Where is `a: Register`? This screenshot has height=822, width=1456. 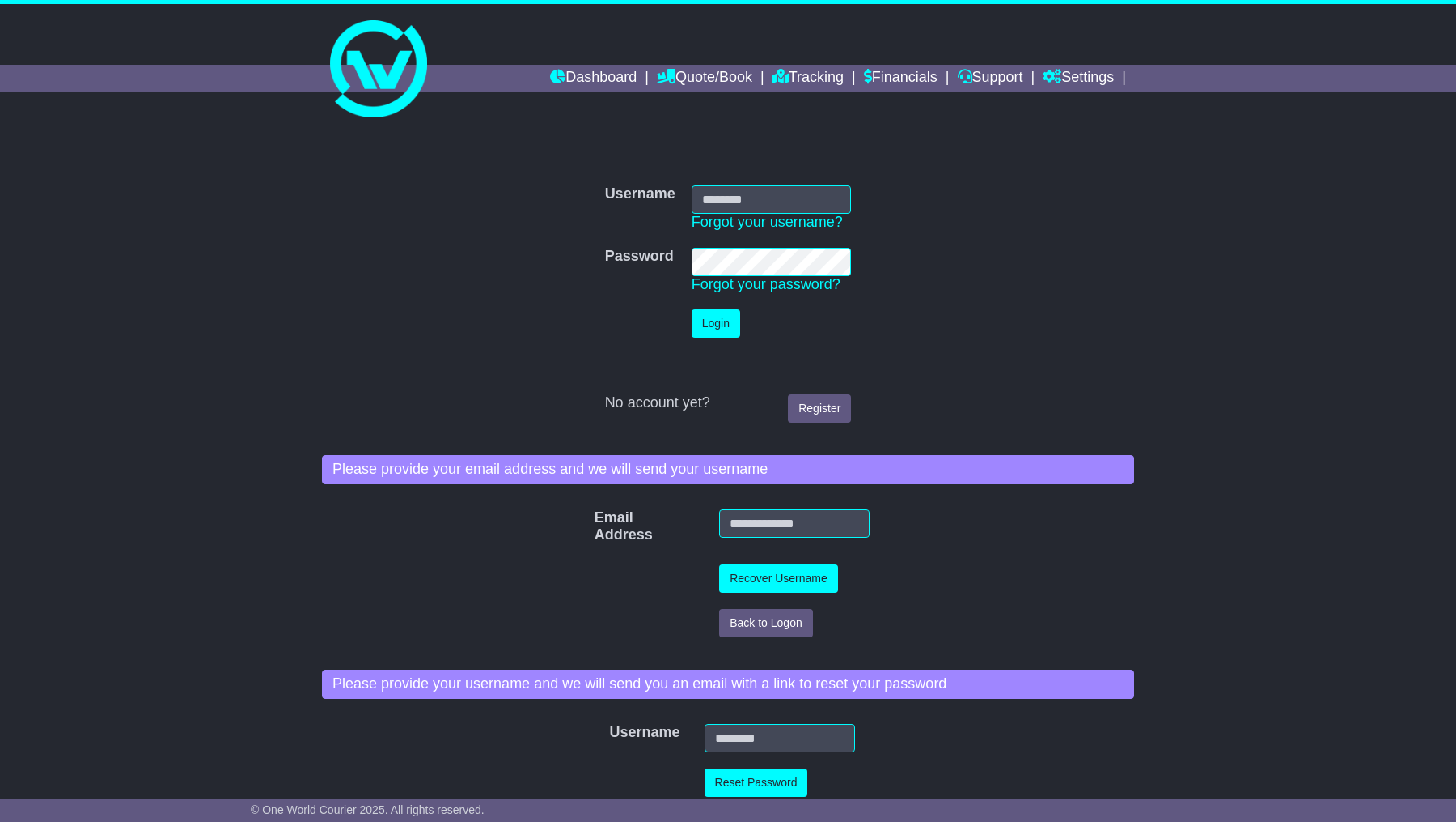 a: Register is located at coordinates (820, 408).